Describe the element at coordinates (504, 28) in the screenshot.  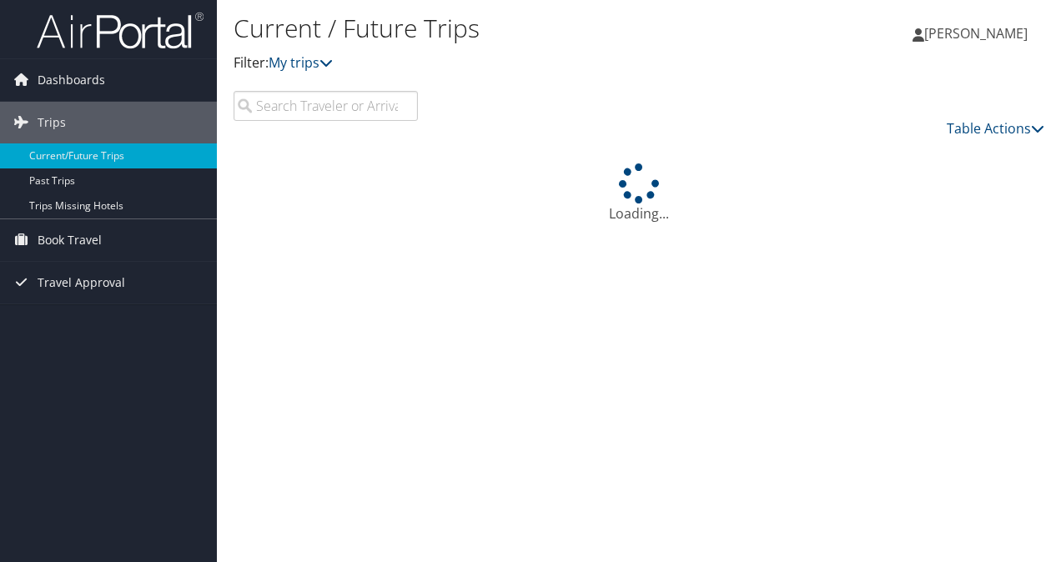
I see `h1: Current / Future Trips` at that location.